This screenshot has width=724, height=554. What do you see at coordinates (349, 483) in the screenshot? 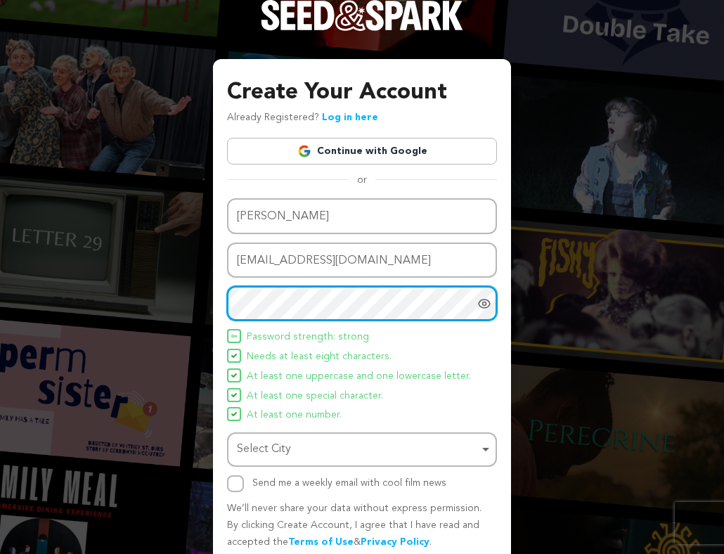
I see `label: Send me a weekly email with cool film news` at bounding box center [349, 483].